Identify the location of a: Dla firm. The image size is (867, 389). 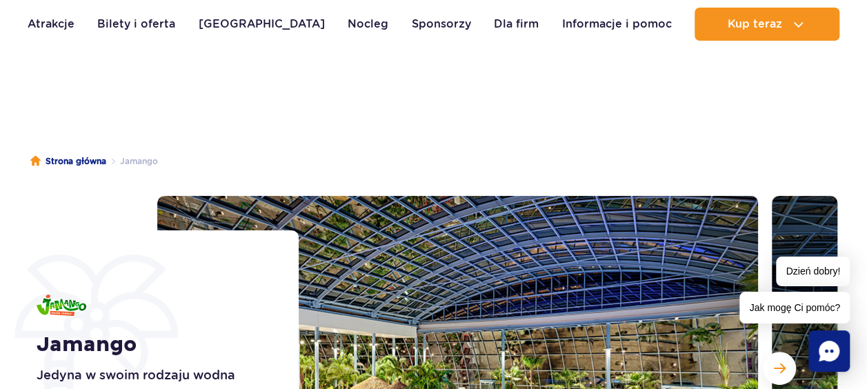
(516, 24).